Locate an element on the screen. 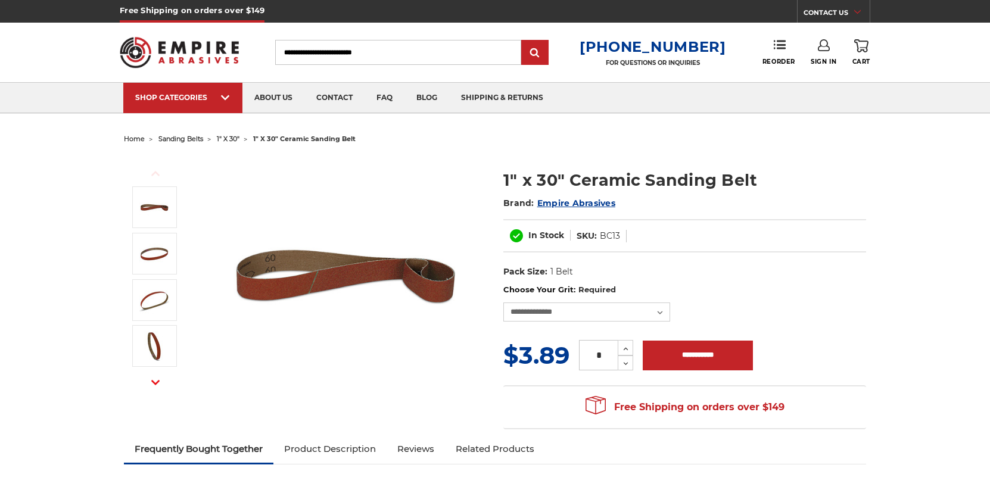 The width and height of the screenshot is (990, 493). a: Reviews is located at coordinates (416, 449).